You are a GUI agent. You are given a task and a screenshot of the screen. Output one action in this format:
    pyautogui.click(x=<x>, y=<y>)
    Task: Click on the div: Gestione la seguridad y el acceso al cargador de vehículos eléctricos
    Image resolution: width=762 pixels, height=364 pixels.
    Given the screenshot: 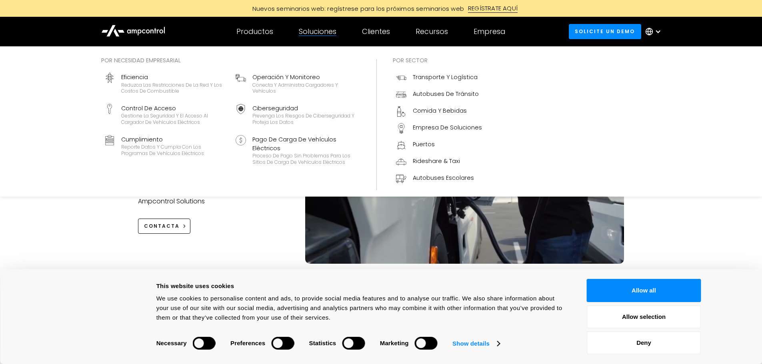 What is the action you would take?
    pyautogui.click(x=174, y=119)
    